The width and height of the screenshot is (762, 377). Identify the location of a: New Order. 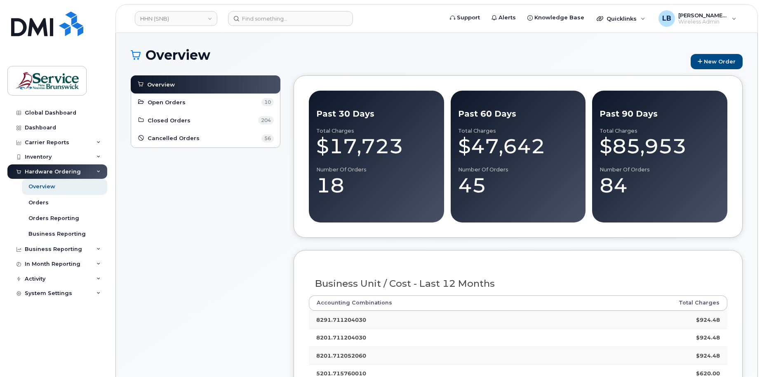
(717, 61).